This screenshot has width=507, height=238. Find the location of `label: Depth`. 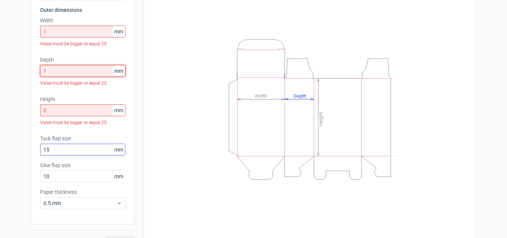

label: Depth is located at coordinates (83, 60).